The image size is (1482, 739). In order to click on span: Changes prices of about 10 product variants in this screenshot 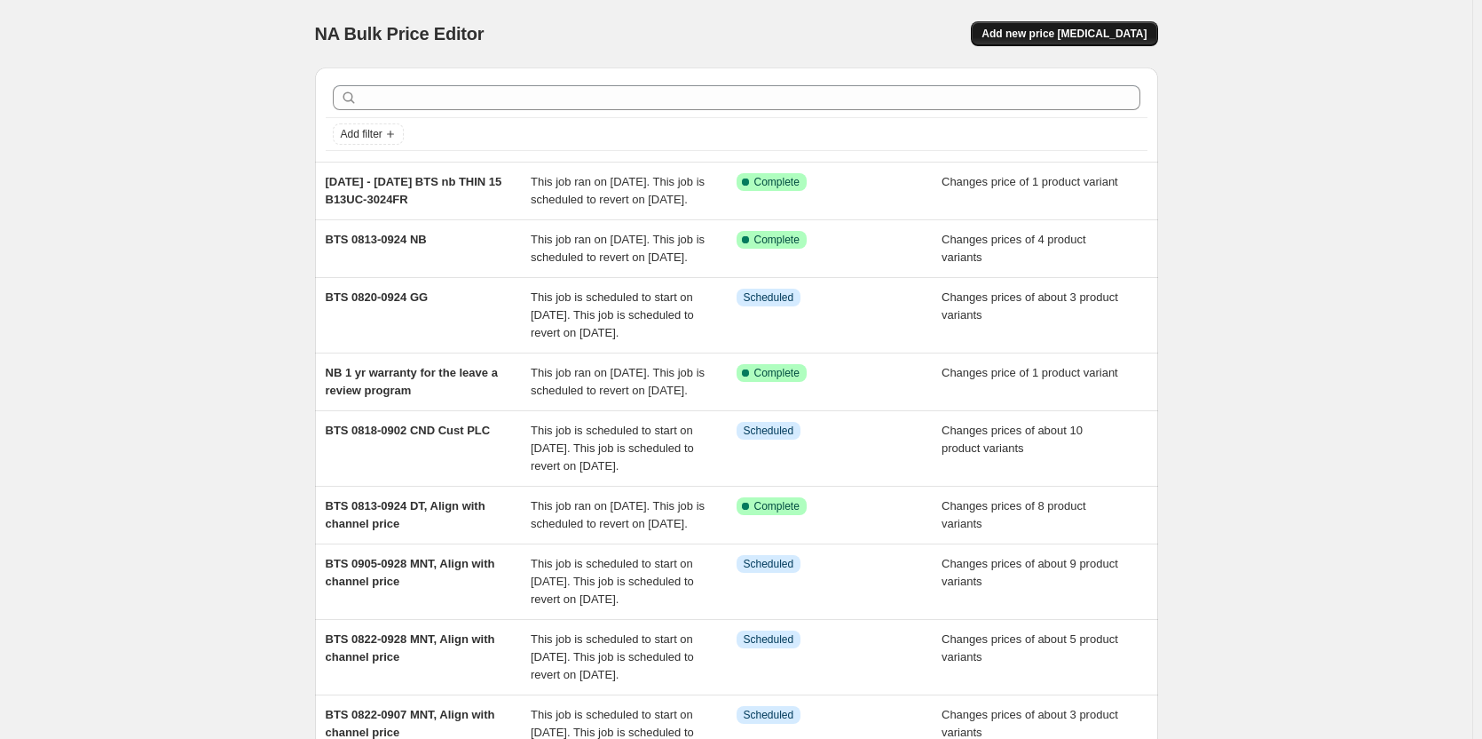, I will do `click(1012, 439)`.